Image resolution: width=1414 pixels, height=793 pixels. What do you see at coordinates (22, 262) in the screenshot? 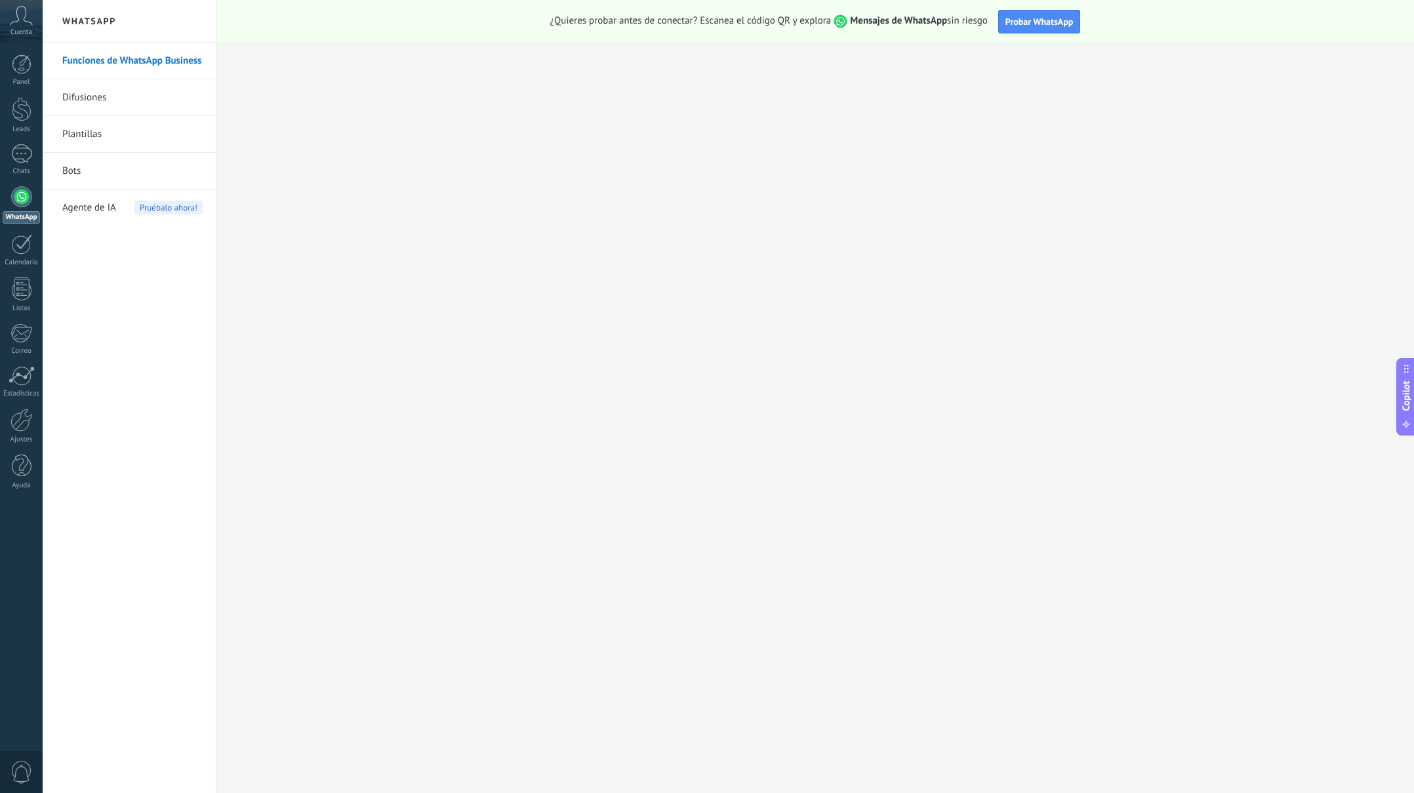
I see `div: Calendario` at bounding box center [22, 262].